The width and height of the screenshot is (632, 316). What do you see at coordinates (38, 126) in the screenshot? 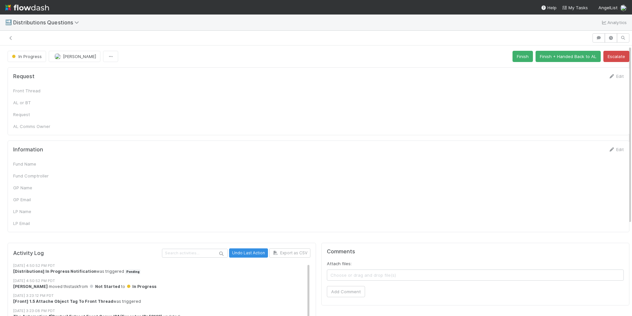
I see `div: AL Comms Owner` at bounding box center [38, 126].